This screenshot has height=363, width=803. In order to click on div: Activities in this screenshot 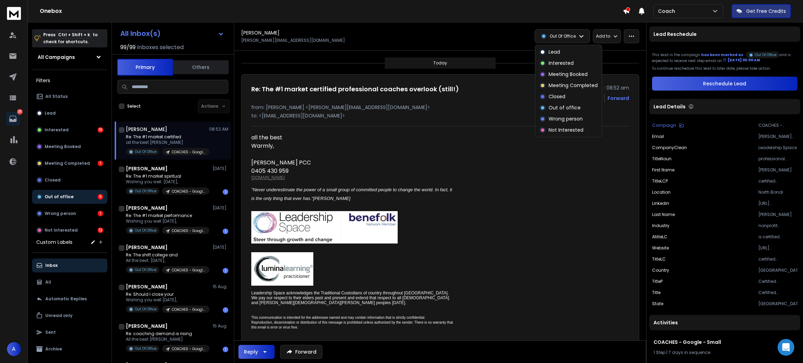, I will do `click(724, 323)`.